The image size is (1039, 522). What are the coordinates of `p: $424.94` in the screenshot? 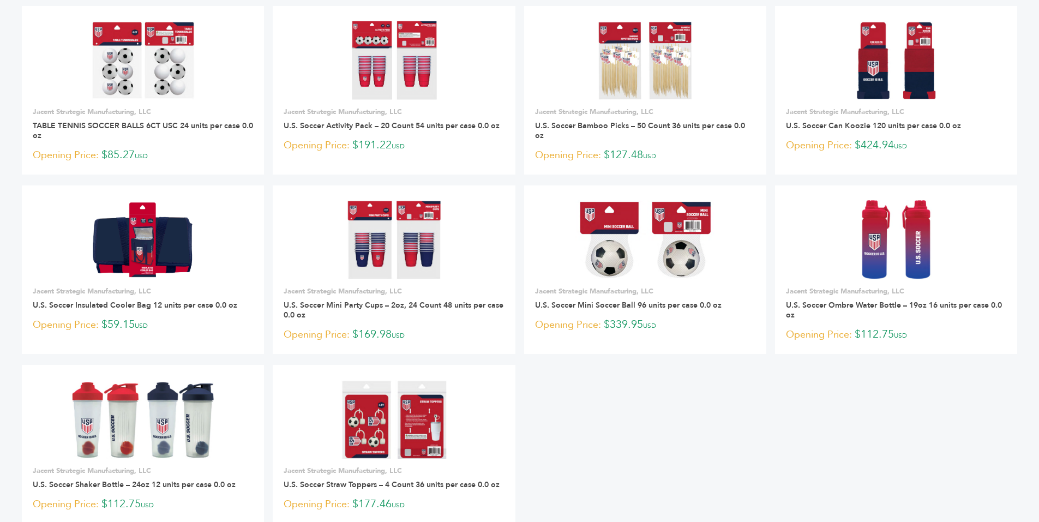 It's located at (896, 146).